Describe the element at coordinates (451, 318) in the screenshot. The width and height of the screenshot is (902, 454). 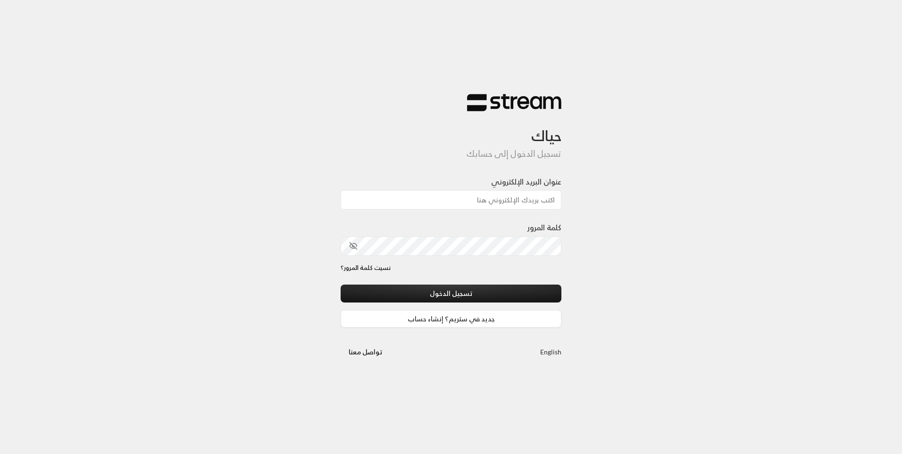
I see `a: جديد في ستريم؟ إنشاء حساب` at that location.